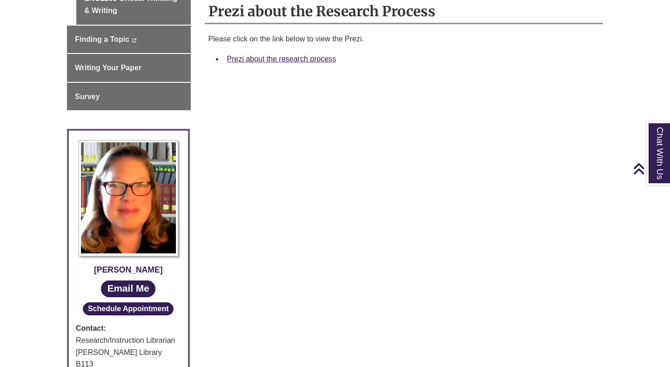 The width and height of the screenshot is (670, 367). What do you see at coordinates (108, 67) in the screenshot?
I see `span: Writing Your Paper` at bounding box center [108, 67].